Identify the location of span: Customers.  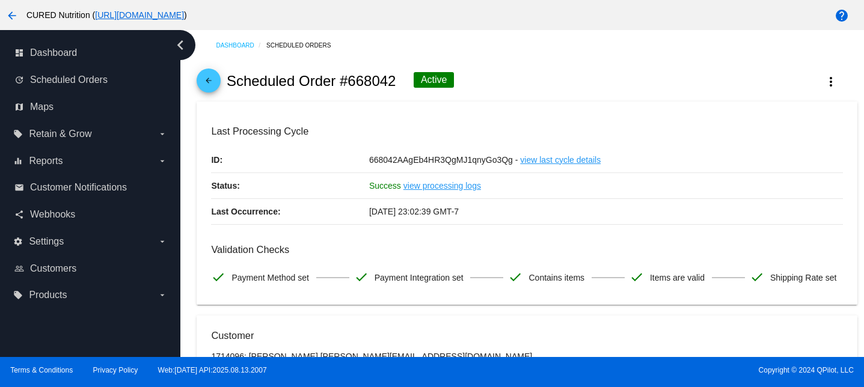
(53, 269).